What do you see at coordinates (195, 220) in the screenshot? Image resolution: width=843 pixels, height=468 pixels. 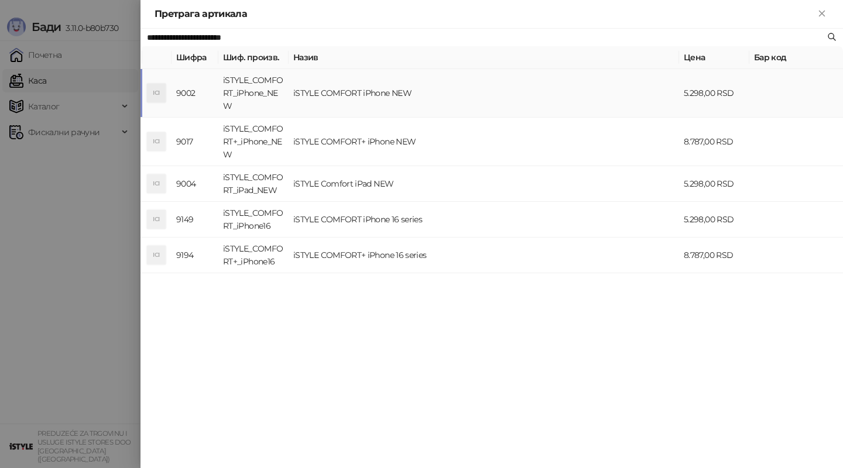 I see `td: 9149` at bounding box center [195, 220].